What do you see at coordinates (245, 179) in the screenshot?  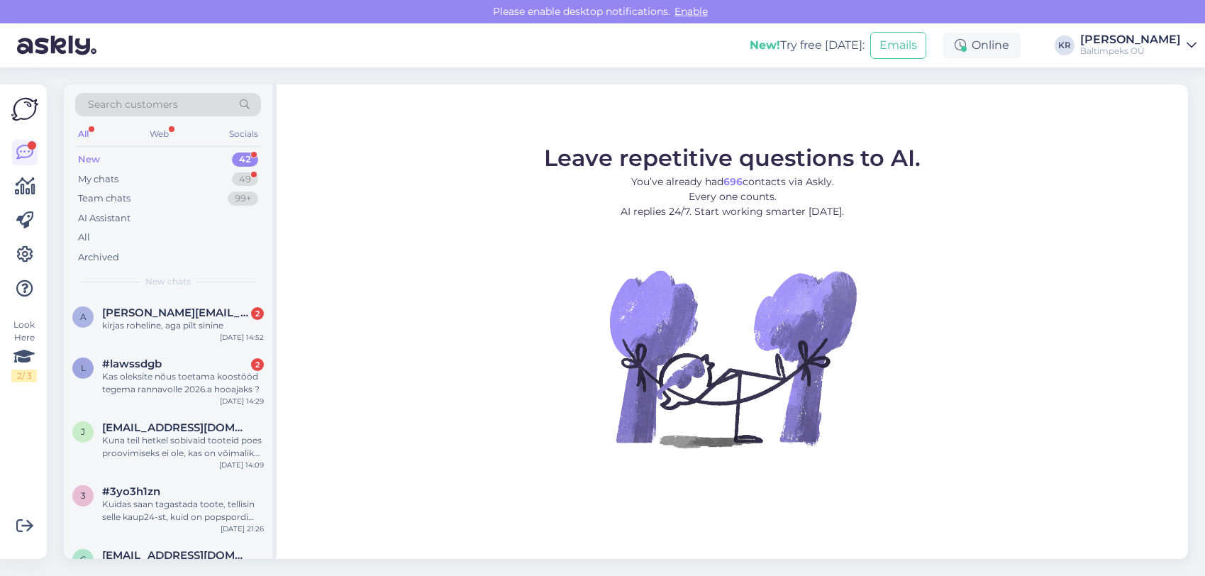 I see `div: 49` at bounding box center [245, 179].